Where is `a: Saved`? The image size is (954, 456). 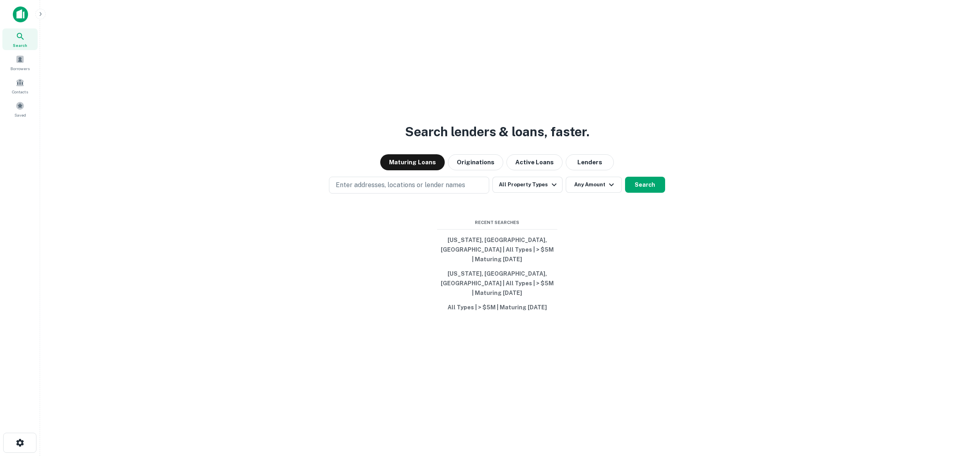 a: Saved is located at coordinates (20, 109).